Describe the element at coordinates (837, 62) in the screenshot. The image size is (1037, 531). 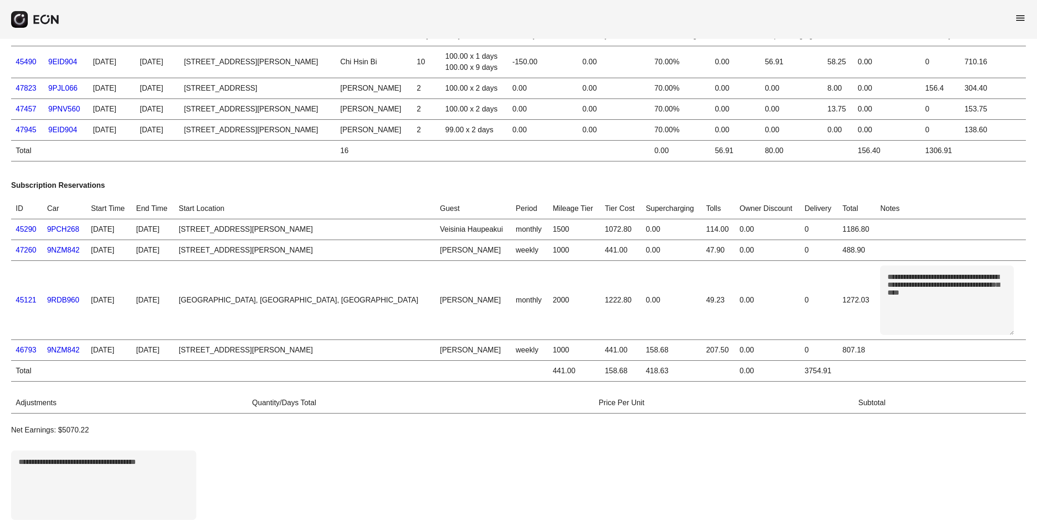
I see `td: 58.25` at that location.